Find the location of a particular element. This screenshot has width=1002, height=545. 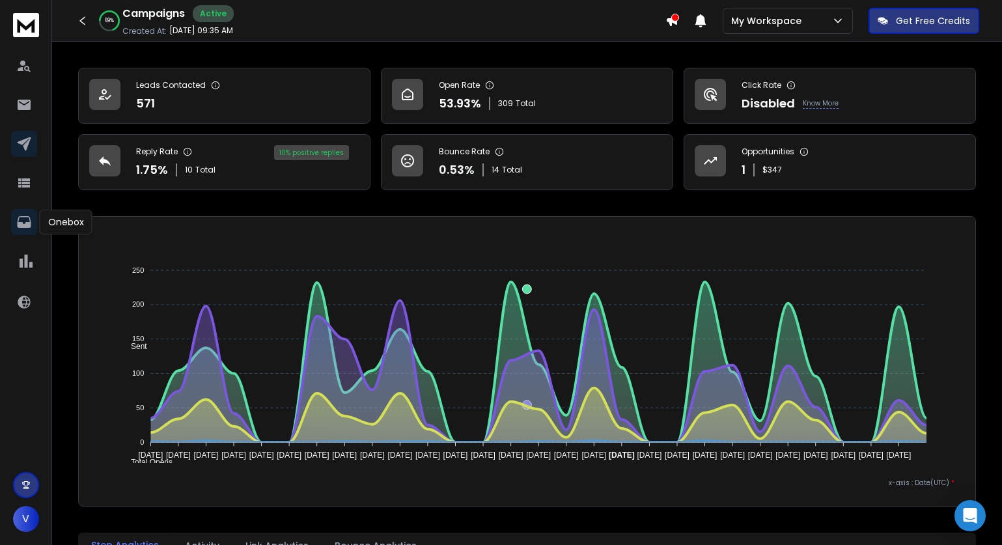

p: Disabled is located at coordinates (769, 104).